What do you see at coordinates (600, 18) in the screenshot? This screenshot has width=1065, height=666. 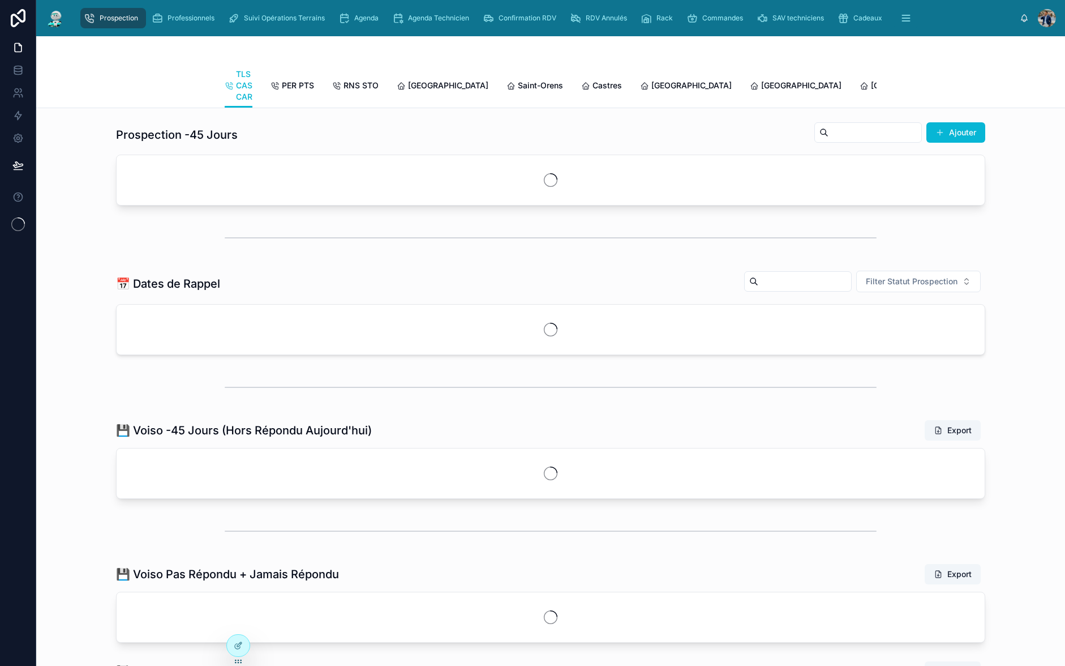 I see `a: RDV Annulés` at bounding box center [600, 18].